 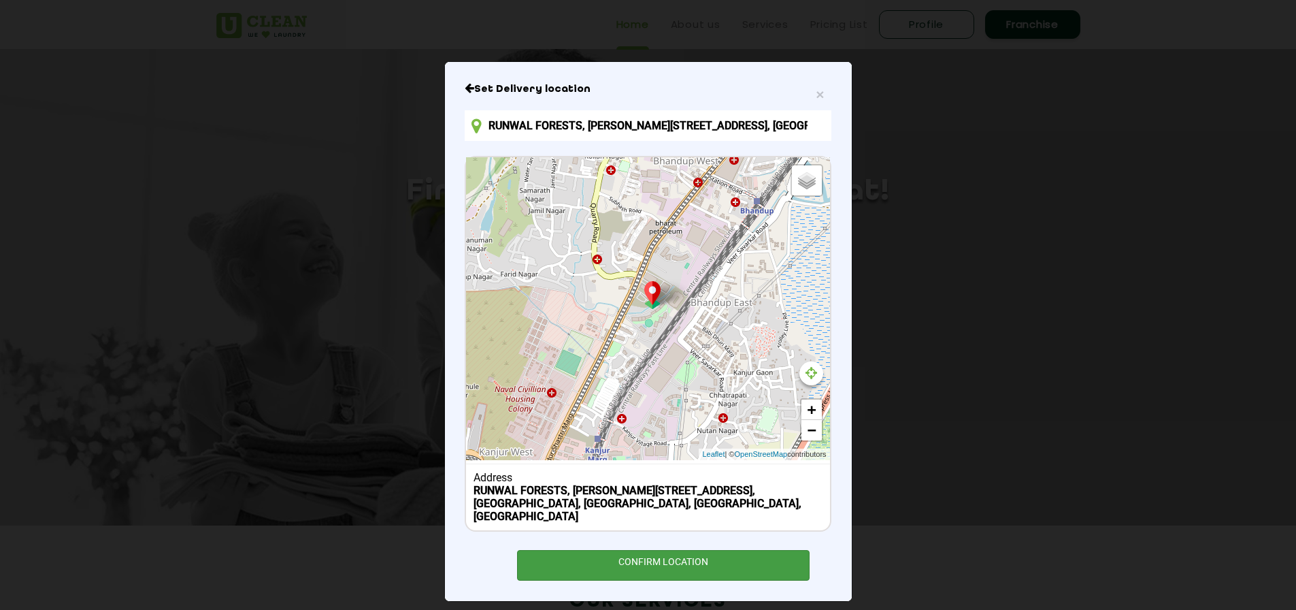 I want to click on div: | © contributors, so click(x=764, y=454).